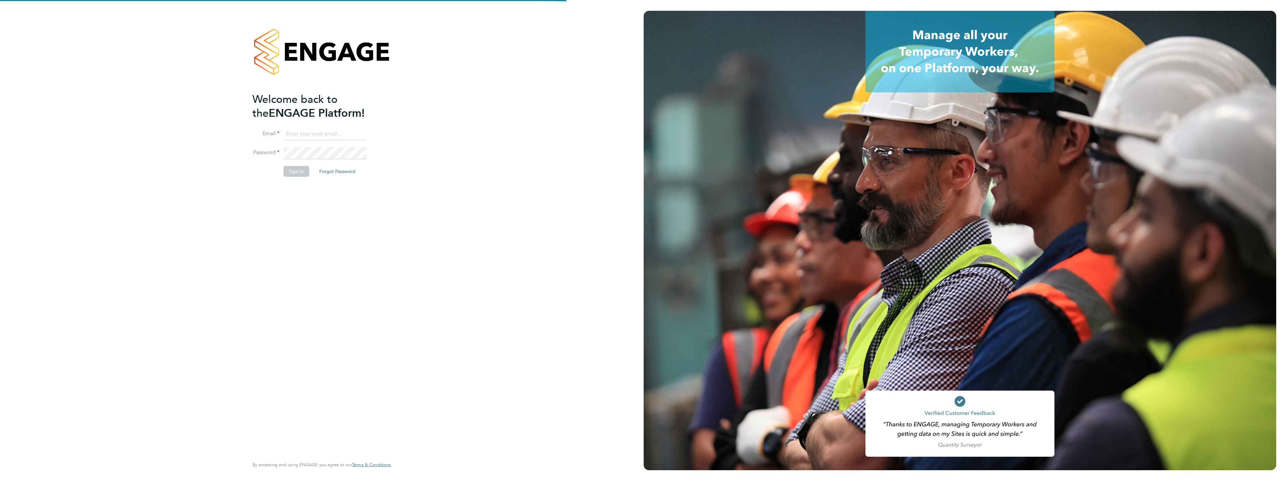  What do you see at coordinates (295, 106) in the screenshot?
I see `span: Welcome back to the` at bounding box center [295, 106].